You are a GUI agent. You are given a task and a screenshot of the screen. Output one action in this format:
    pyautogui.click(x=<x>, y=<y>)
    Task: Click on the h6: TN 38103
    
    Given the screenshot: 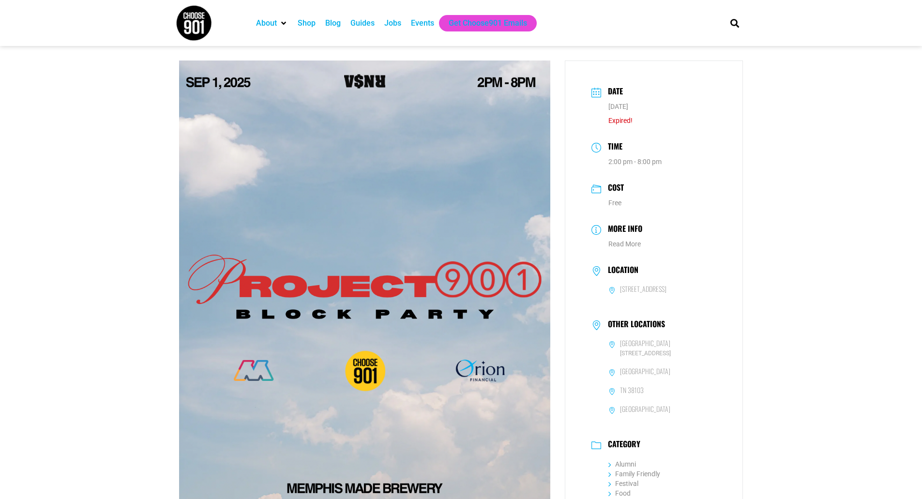 What is the action you would take?
    pyautogui.click(x=632, y=390)
    